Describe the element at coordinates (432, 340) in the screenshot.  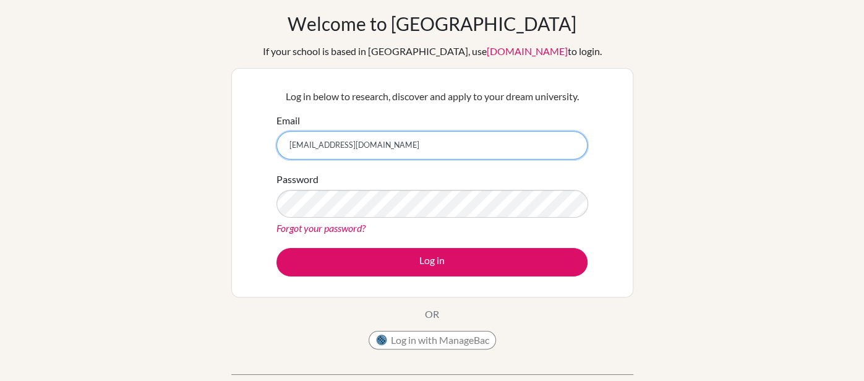
I see `button: Log in with ManageBac` at that location.